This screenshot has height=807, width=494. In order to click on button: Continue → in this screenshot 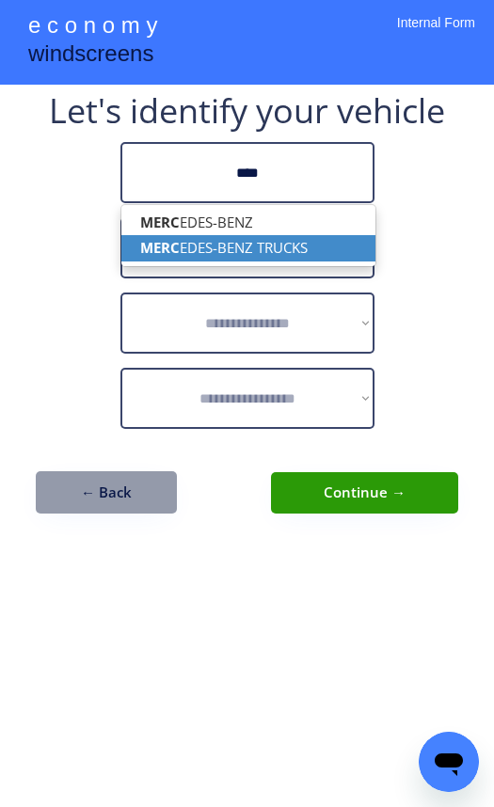, I will do `click(364, 493)`.